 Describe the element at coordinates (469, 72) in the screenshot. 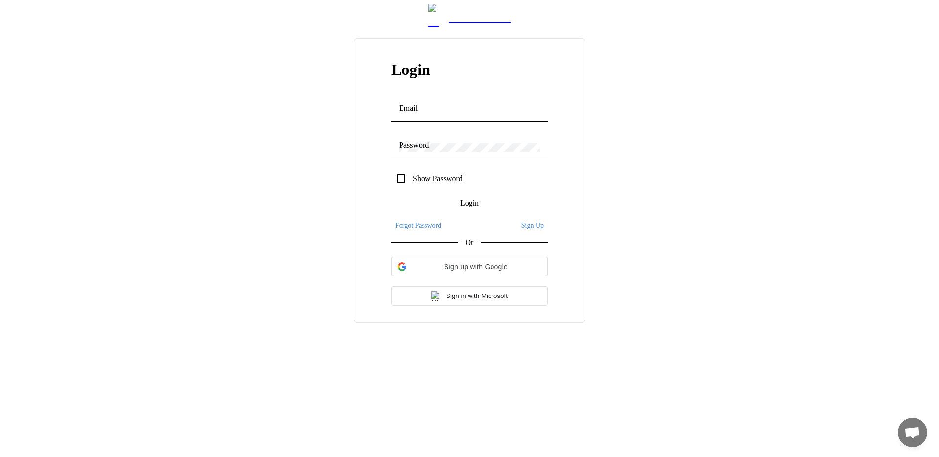

I see `h1: Login` at that location.